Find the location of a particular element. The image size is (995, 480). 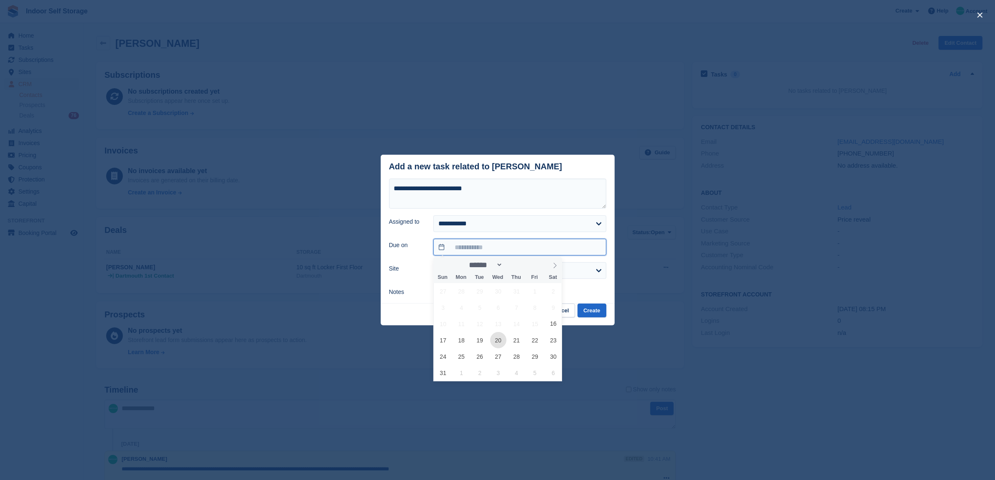

span: August 20, 2025 is located at coordinates (498, 340).